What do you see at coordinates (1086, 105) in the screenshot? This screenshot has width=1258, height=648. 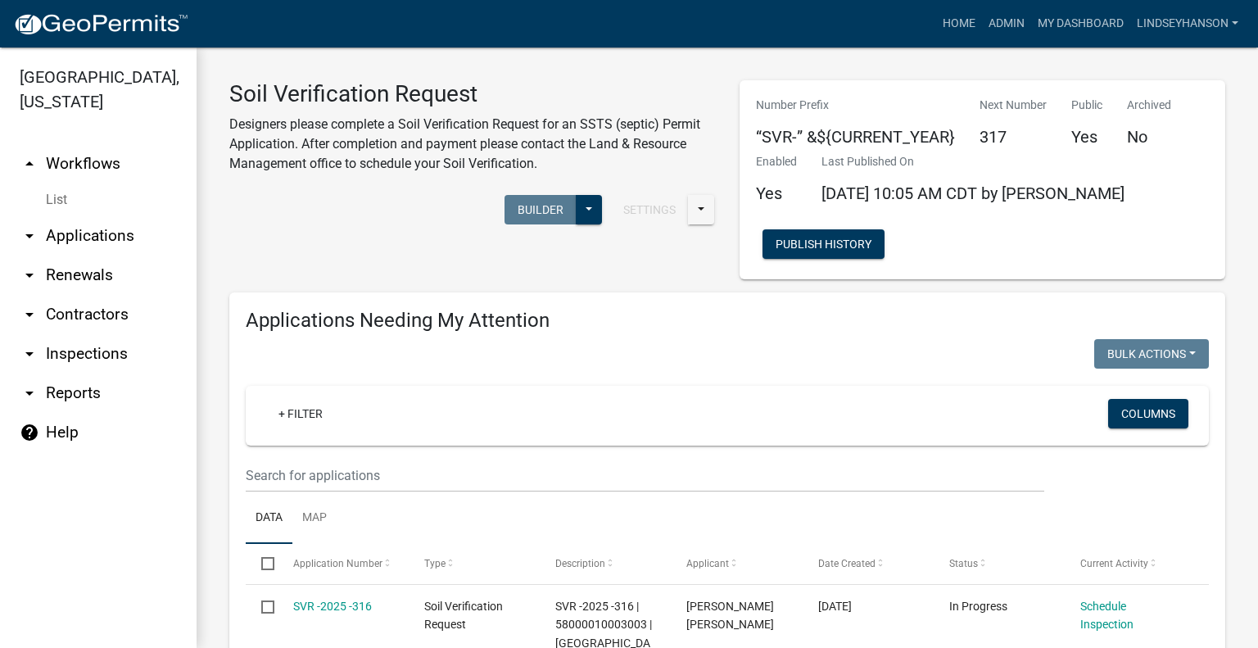 I see `p: Public` at bounding box center [1086, 105].